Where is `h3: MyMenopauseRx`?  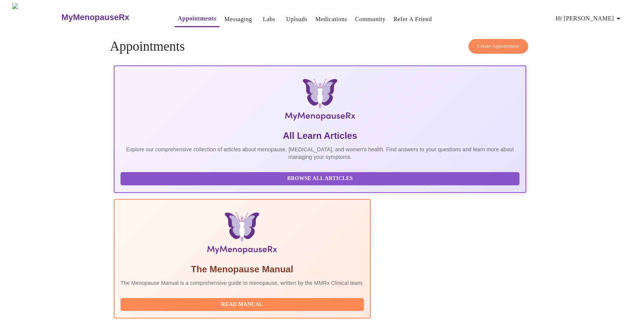
h3: MyMenopauseRx is located at coordinates (96, 17).